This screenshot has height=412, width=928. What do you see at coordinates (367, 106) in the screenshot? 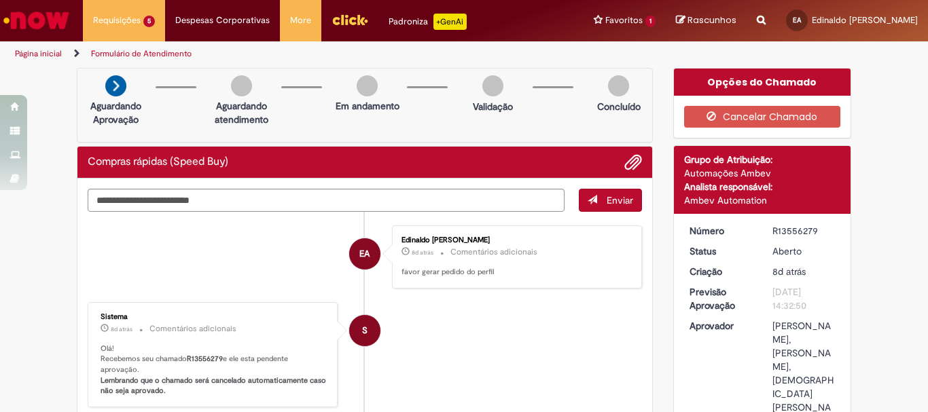
I see `p: Em andamento` at bounding box center [367, 106].